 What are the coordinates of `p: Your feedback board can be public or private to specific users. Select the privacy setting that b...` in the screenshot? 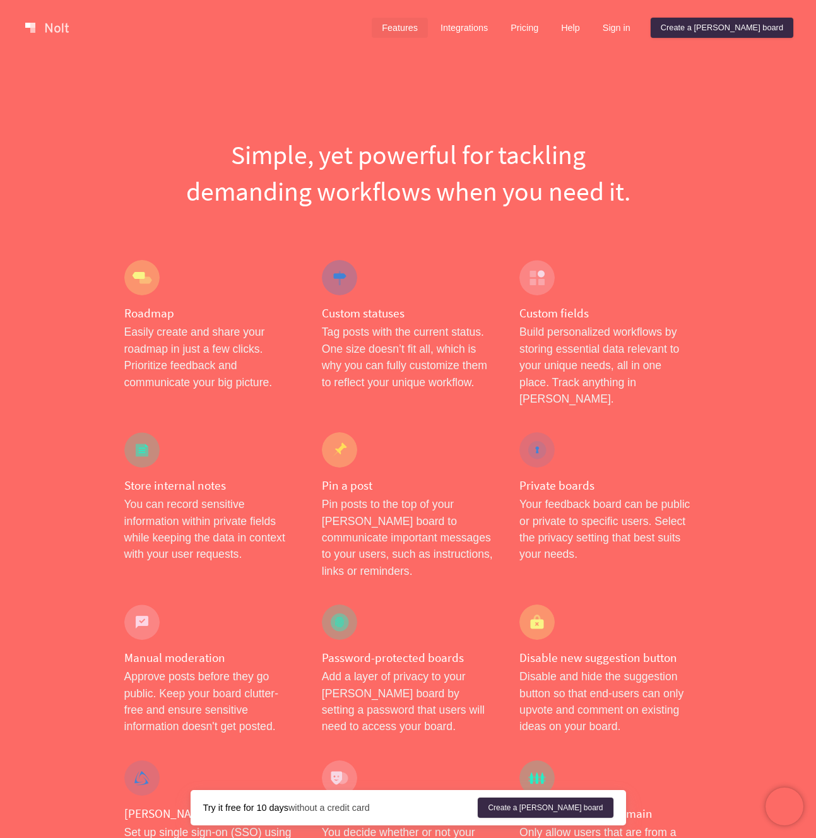 It's located at (605, 529).